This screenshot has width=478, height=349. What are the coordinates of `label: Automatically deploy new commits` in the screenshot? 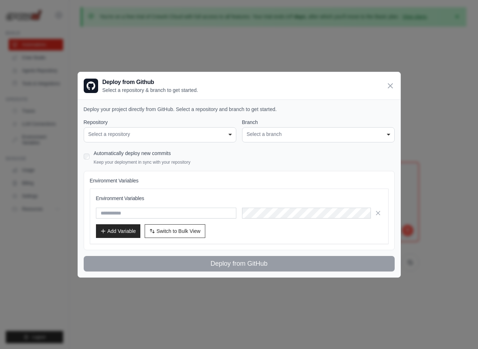 It's located at (132, 153).